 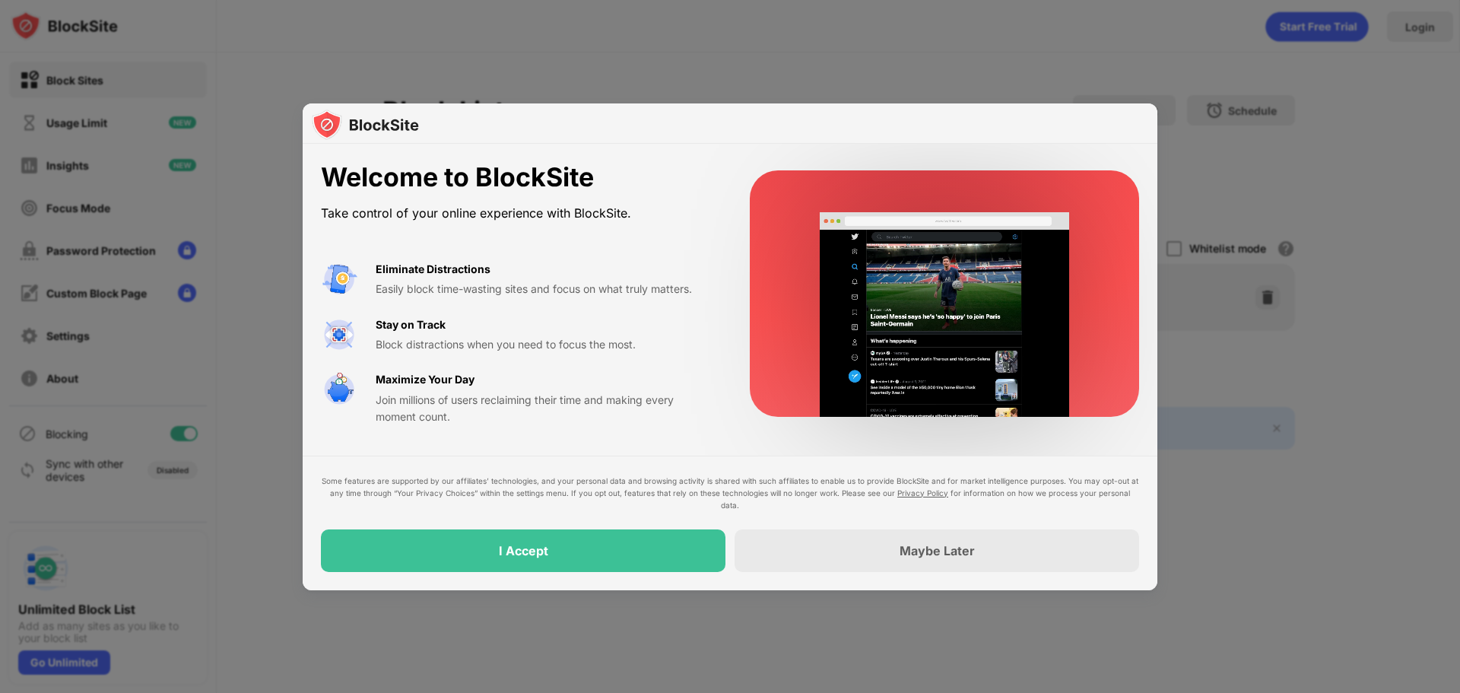 What do you see at coordinates (339, 389) in the screenshot?
I see `img: value-safe-time.svg` at bounding box center [339, 389].